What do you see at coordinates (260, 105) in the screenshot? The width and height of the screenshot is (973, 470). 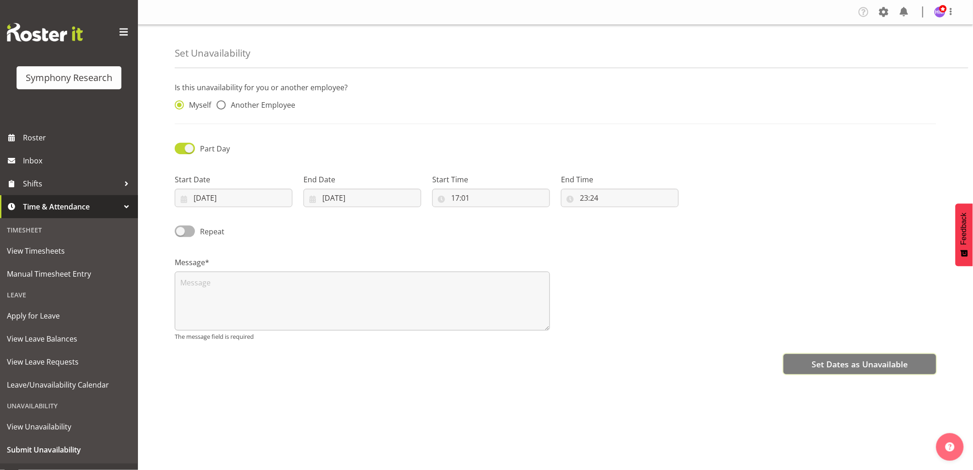 I see `span: Another Employee` at bounding box center [260, 105].